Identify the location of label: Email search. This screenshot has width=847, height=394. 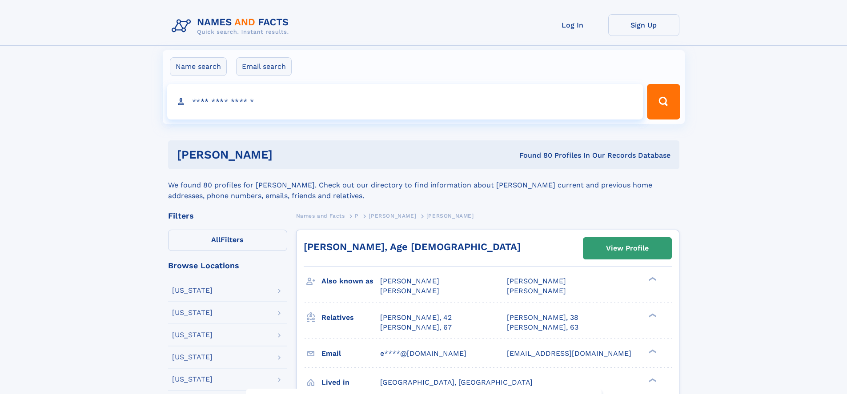
(264, 67).